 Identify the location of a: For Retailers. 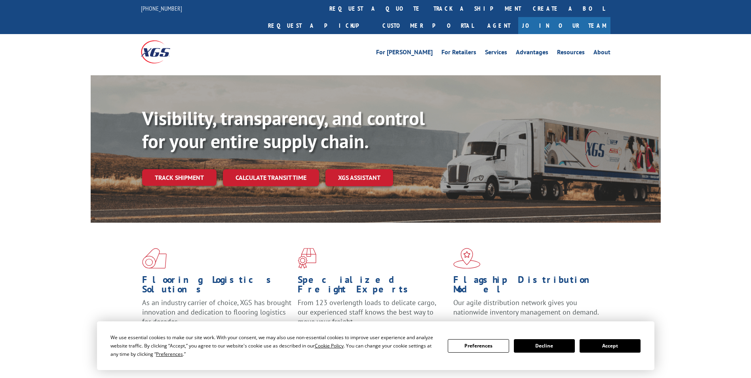
(459, 53).